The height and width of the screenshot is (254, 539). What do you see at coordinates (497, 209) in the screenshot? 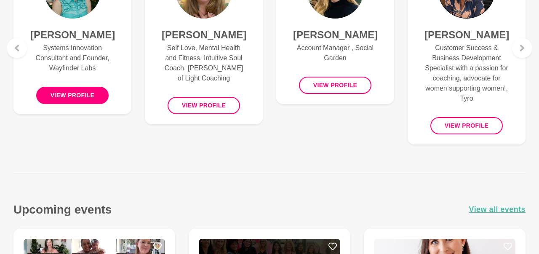
I see `span: View all events` at bounding box center [497, 209].